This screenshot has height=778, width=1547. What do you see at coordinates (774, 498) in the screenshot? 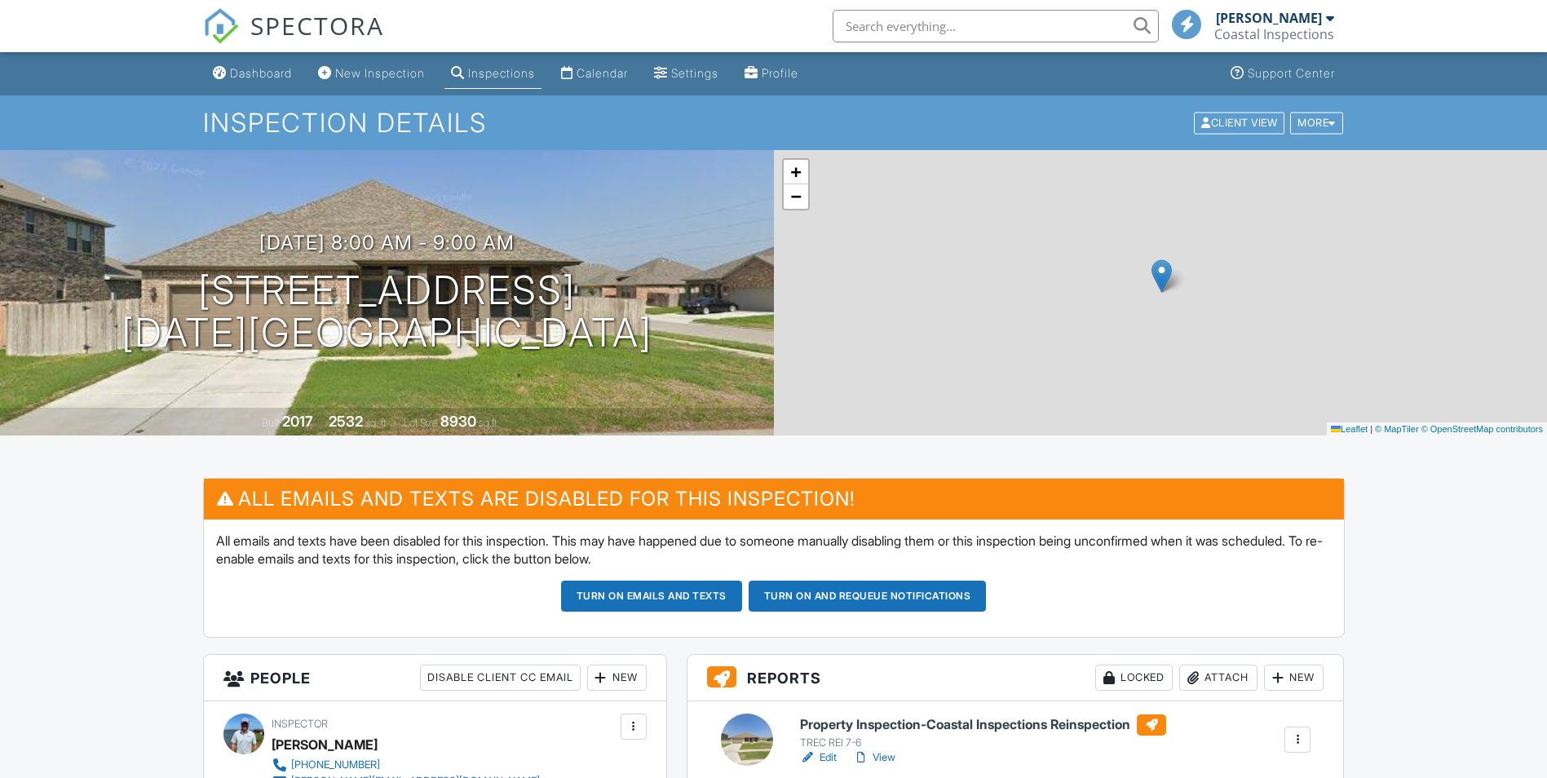
I see `h3: All emails and texts are disabled for this inspection!` at bounding box center [774, 498].